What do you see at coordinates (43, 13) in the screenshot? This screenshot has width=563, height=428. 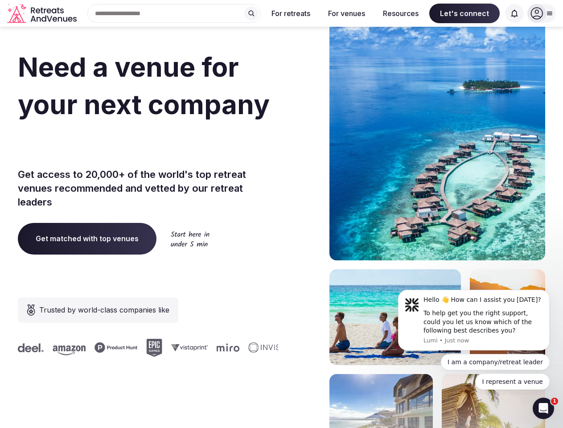 I see `svg: Retreats and Venues company logo` at bounding box center [43, 13].